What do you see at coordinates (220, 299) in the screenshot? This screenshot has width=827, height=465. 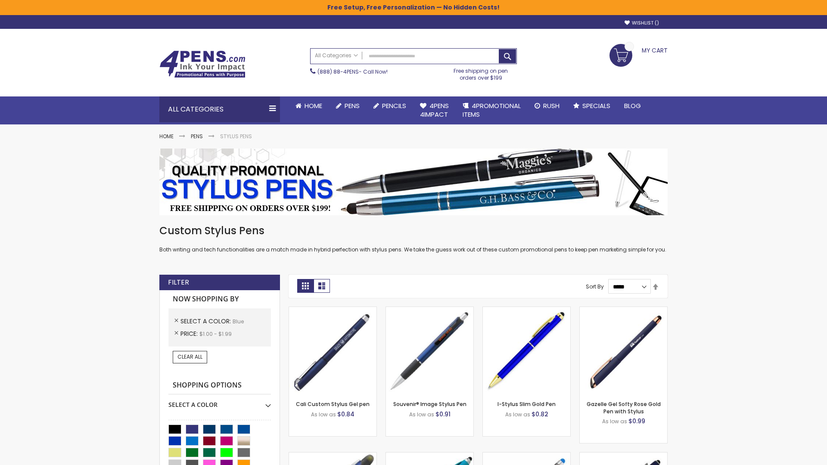 I see `strong: Now Shopping by` at bounding box center [220, 299].